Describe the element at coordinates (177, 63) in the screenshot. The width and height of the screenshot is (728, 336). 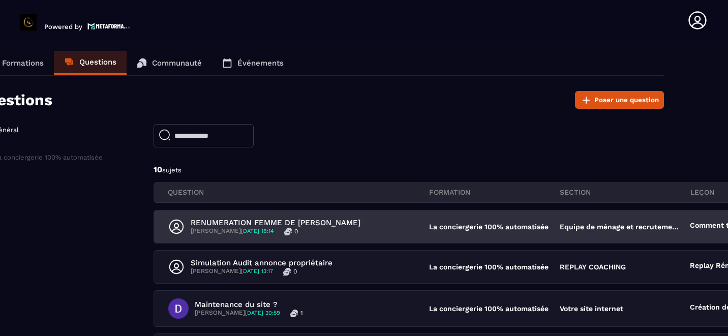
I see `p: Communauté` at that location.